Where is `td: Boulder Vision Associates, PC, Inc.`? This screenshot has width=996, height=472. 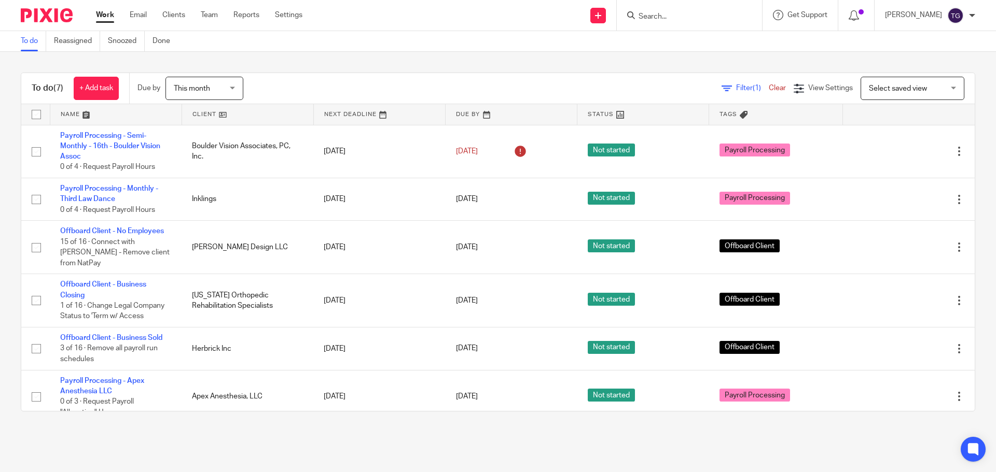 td: Boulder Vision Associates, PC, Inc. is located at coordinates (247, 151).